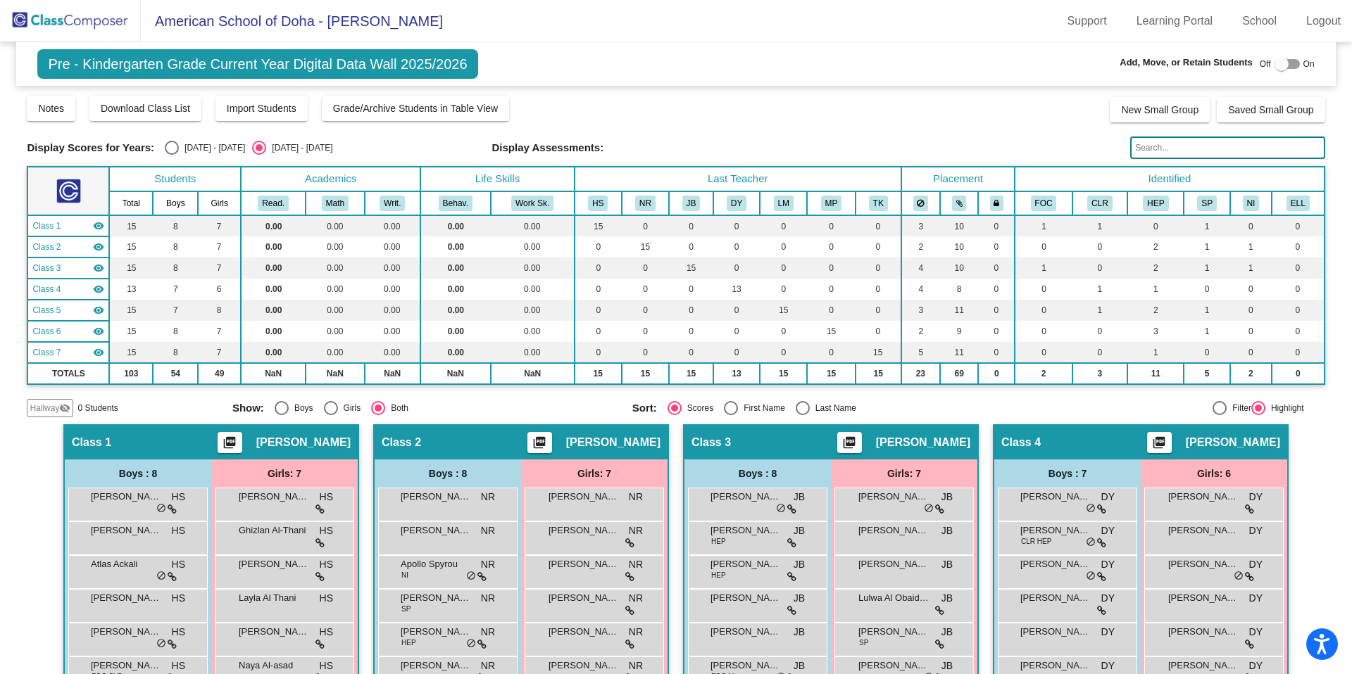  What do you see at coordinates (175, 203) in the screenshot?
I see `th: Boys` at bounding box center [175, 203].